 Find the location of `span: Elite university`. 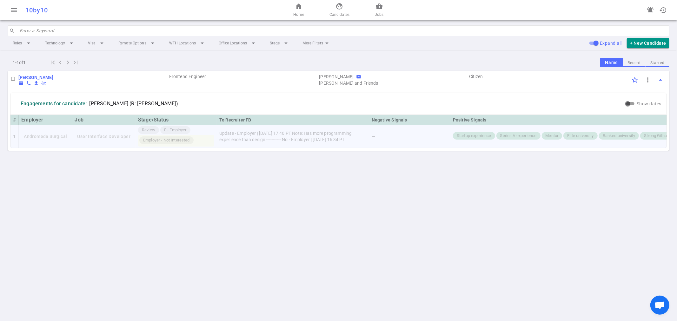

span: Elite university is located at coordinates (580, 136).